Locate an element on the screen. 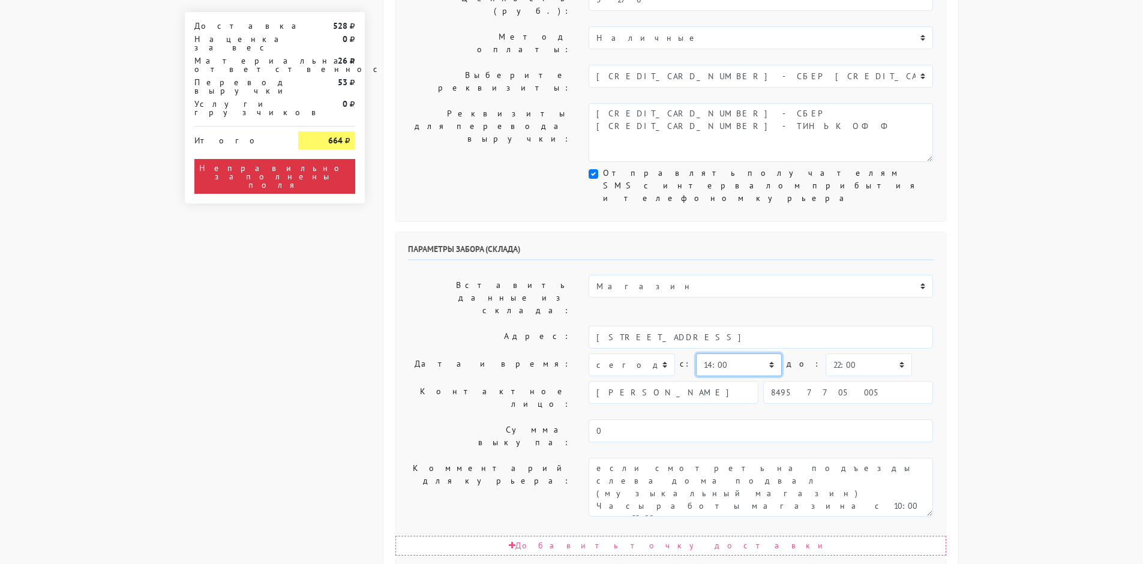  label: Реквизиты для перевода выручки: is located at coordinates (489, 133).